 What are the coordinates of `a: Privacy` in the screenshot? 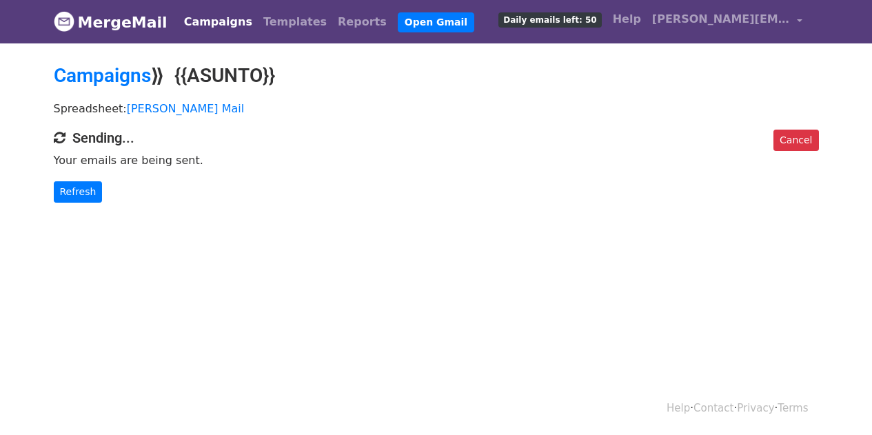 It's located at (755, 408).